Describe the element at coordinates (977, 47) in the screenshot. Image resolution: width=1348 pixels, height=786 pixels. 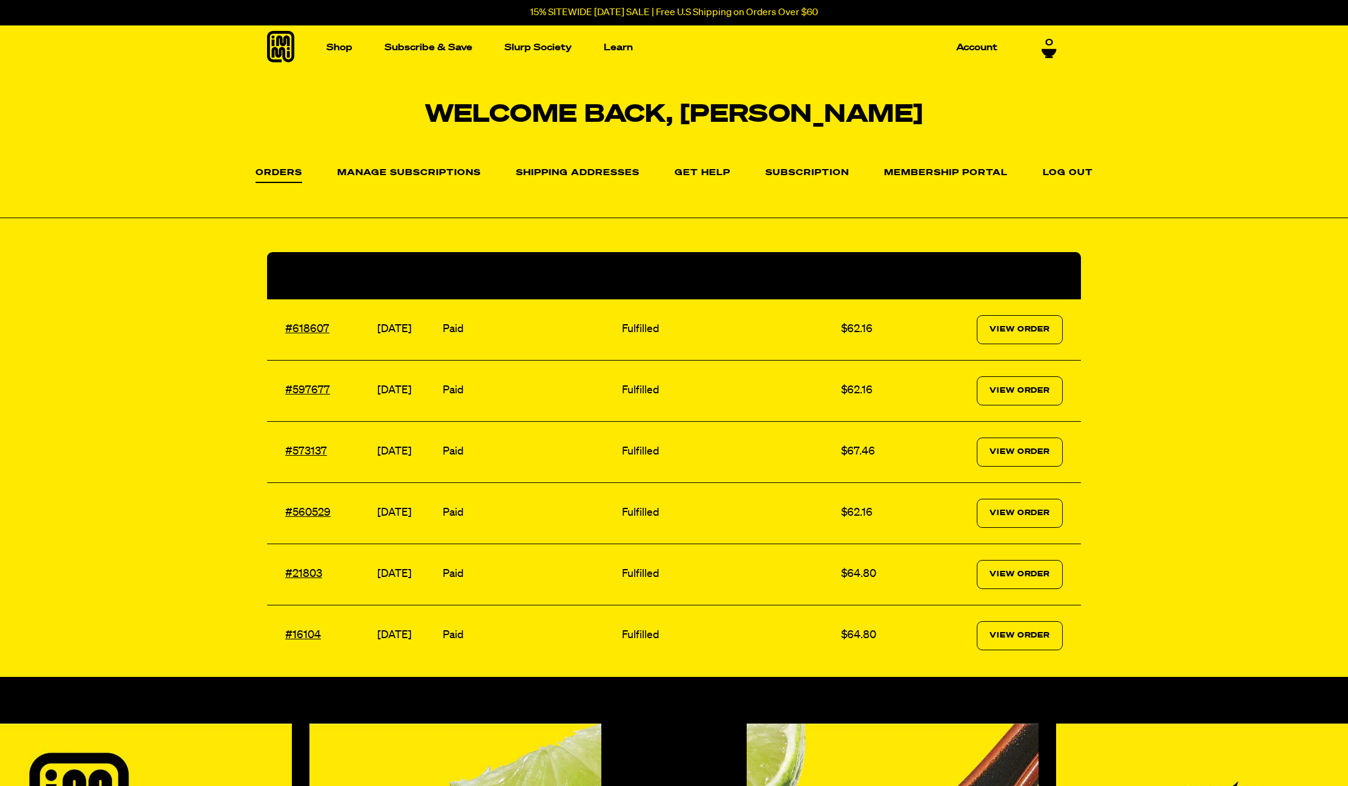
I see `a: Account` at that location.